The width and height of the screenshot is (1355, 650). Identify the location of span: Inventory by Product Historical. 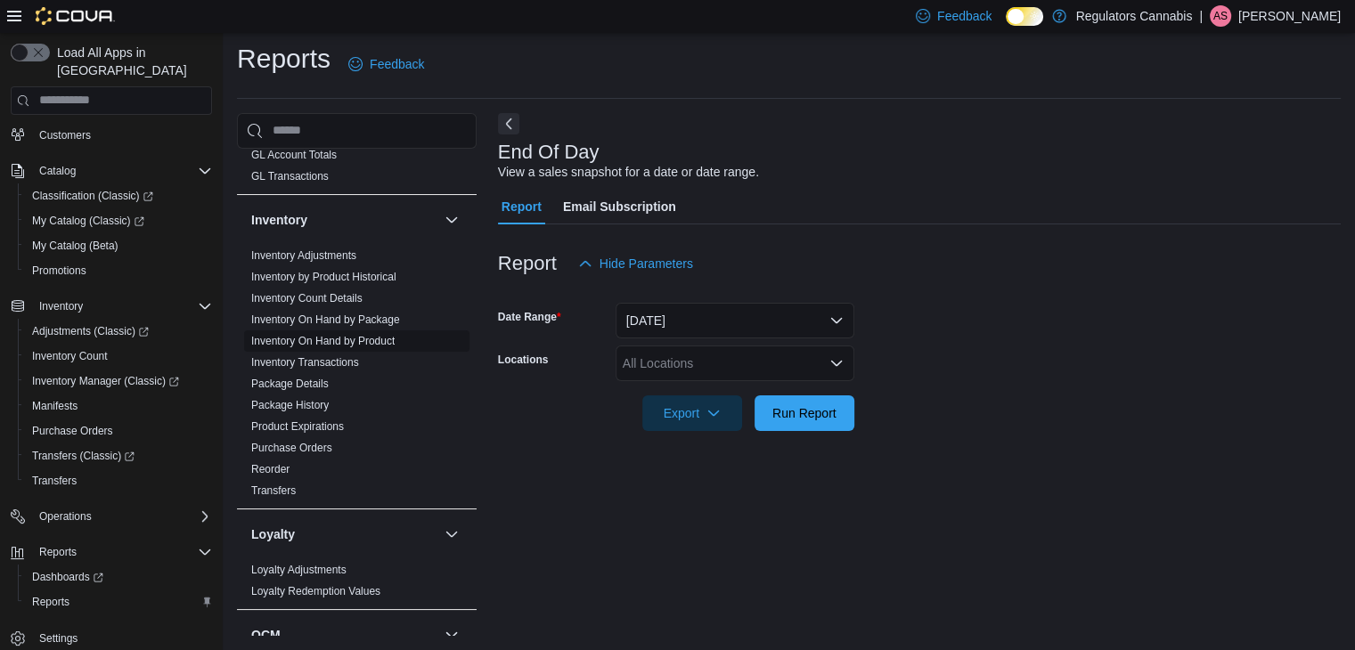
(323, 277).